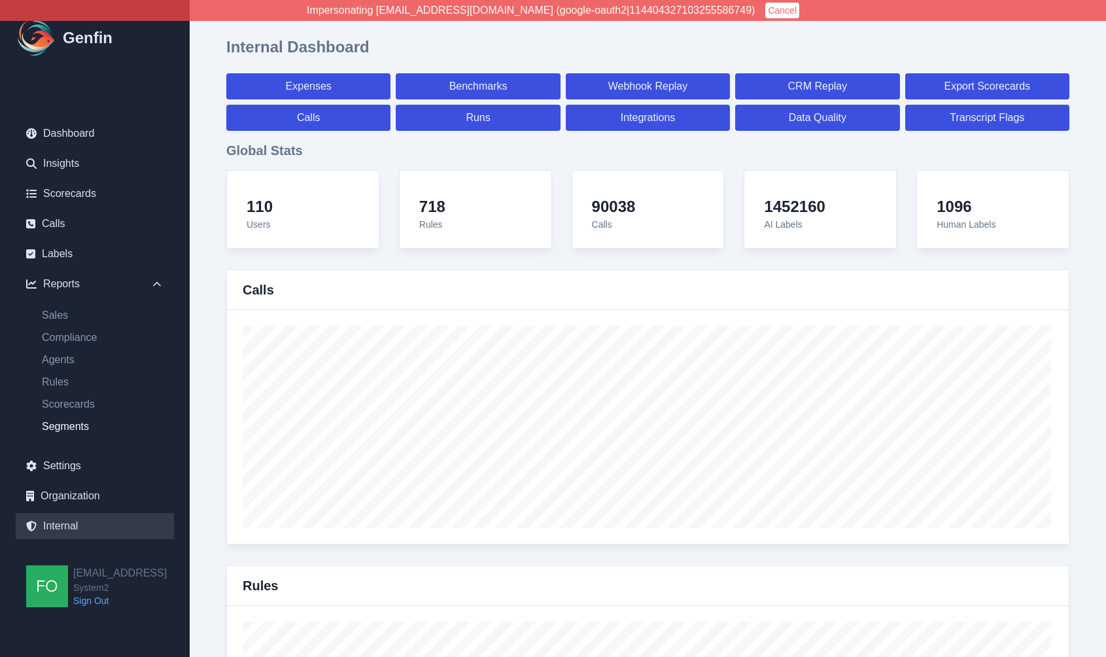  What do you see at coordinates (308, 86) in the screenshot?
I see `a: Expenses` at bounding box center [308, 86].